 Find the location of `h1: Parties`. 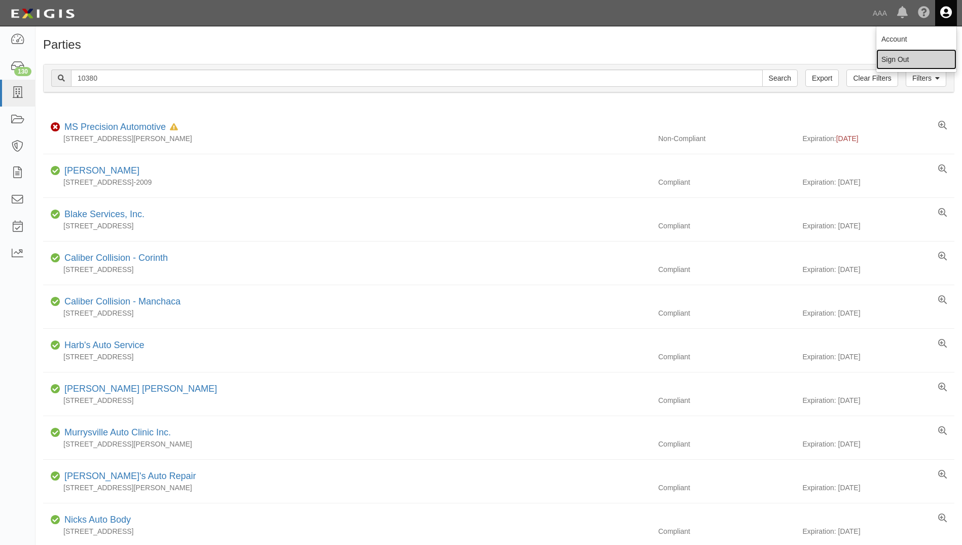

h1: Parties is located at coordinates (499, 45).